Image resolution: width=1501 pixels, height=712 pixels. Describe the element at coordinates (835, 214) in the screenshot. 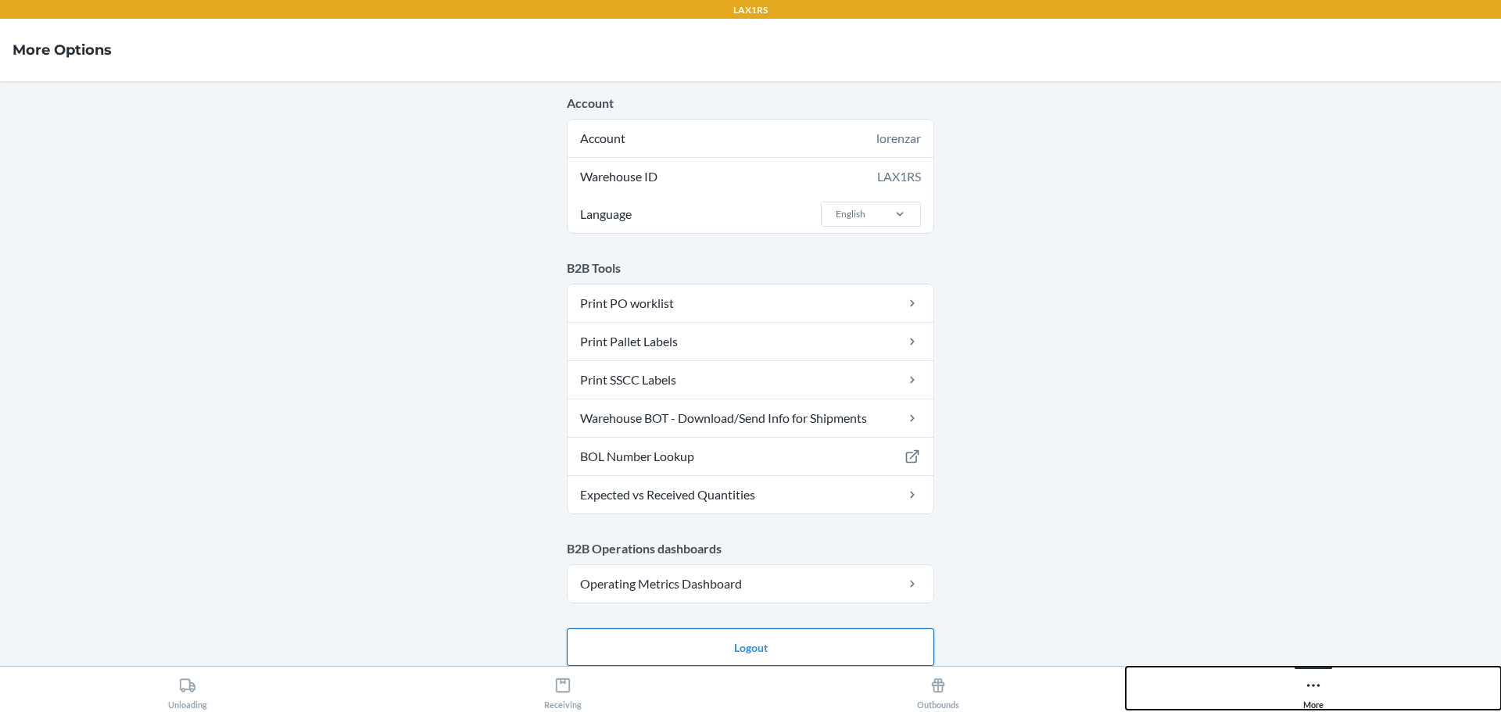

I see `input: LanguageEnglish` at that location.